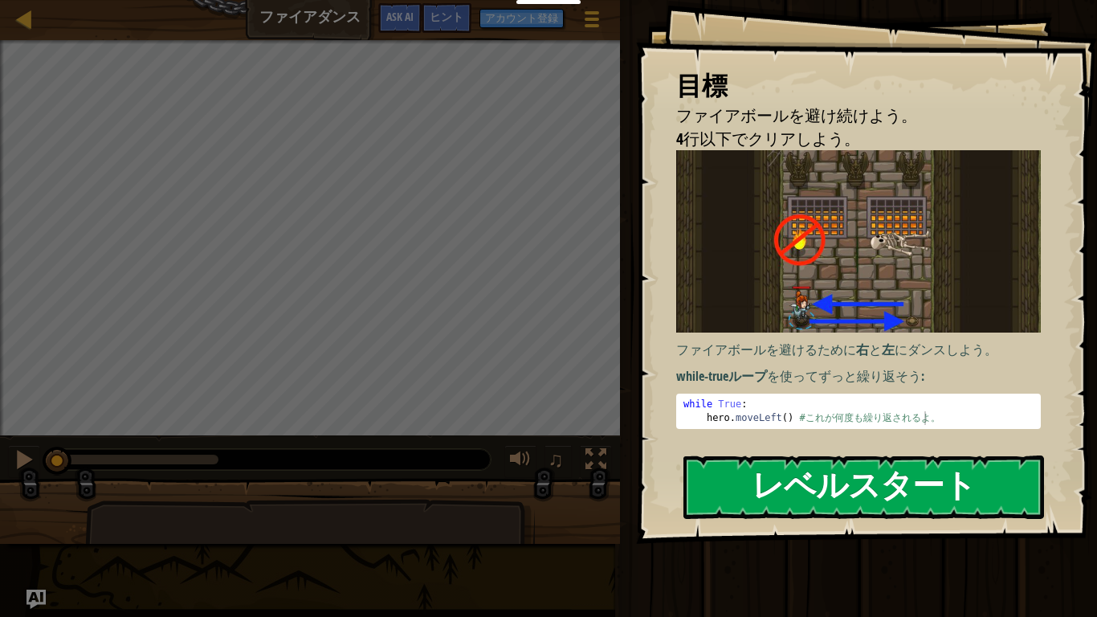  Describe the element at coordinates (400, 16) in the screenshot. I see `span: Ask AI` at that location.